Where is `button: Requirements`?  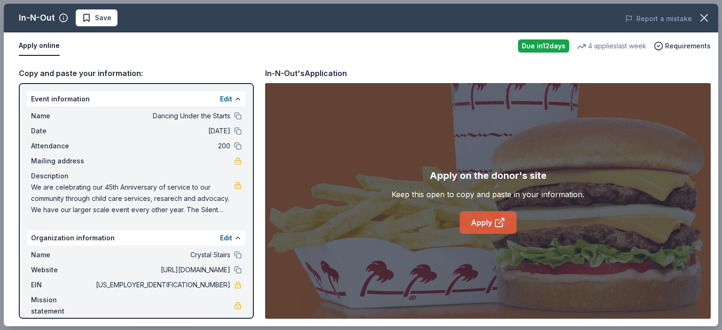
button: Requirements is located at coordinates (682, 46).